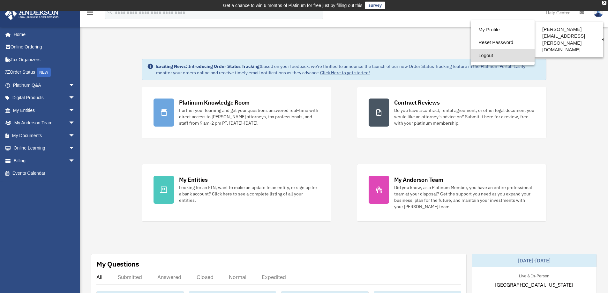 This screenshot has width=608, height=293. What do you see at coordinates (417, 102) in the screenshot?
I see `div: Contract Reviews` at bounding box center [417, 102].